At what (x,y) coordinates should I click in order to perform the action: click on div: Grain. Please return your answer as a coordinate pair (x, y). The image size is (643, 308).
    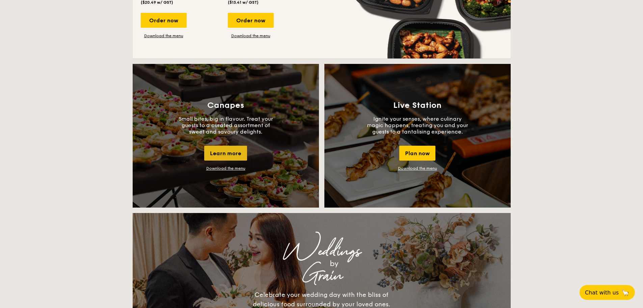
    Looking at the image, I should click on (322, 276).